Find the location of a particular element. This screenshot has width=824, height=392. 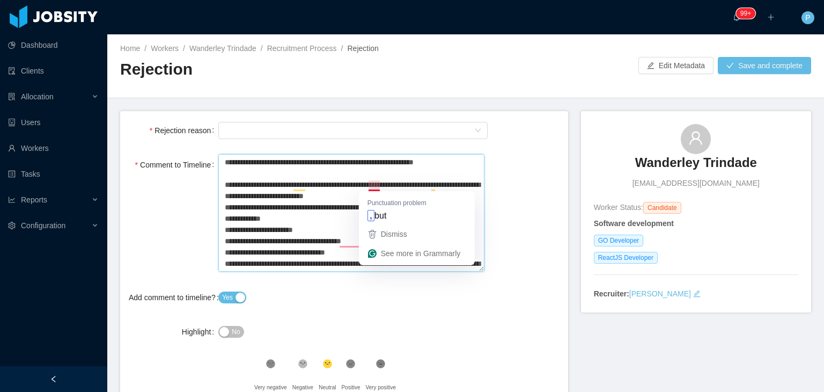

button: icon: checkSave and complete is located at coordinates (765, 65).